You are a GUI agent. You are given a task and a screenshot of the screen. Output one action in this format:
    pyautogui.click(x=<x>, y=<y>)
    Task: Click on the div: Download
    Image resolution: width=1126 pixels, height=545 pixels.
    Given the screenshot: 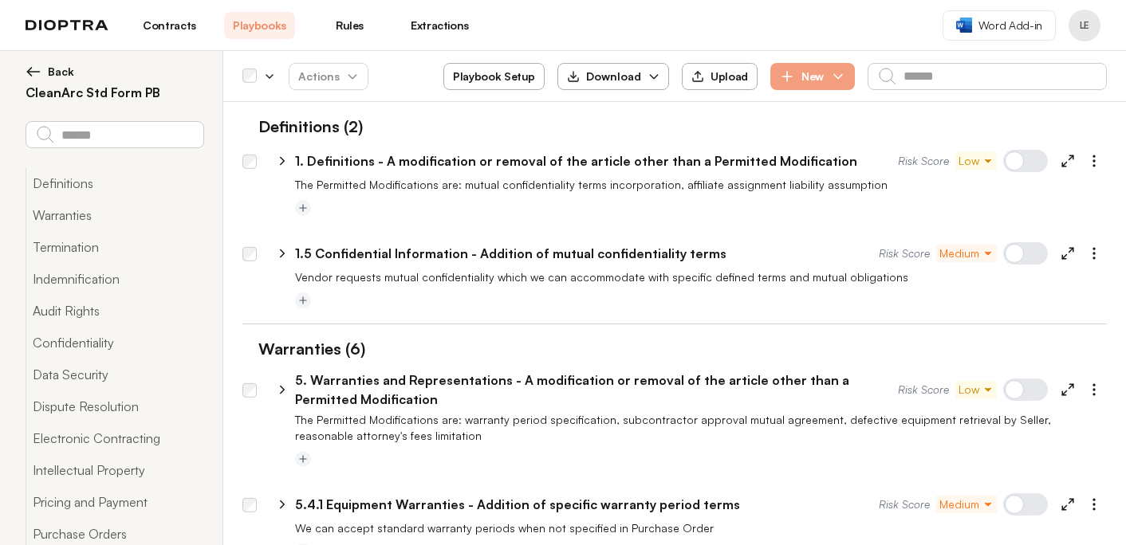 What is the action you would take?
    pyautogui.click(x=603, y=77)
    